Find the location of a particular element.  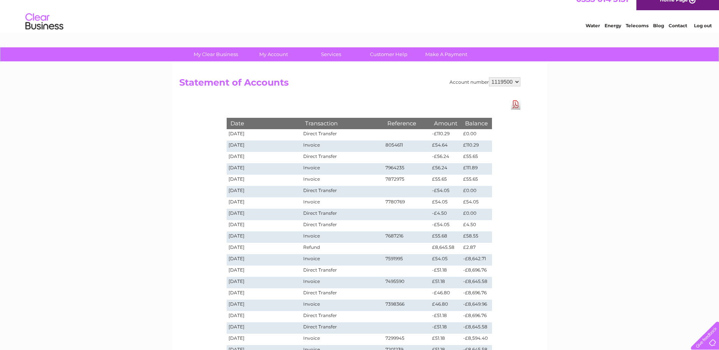

td: -£8,649.96 is located at coordinates (476, 306).